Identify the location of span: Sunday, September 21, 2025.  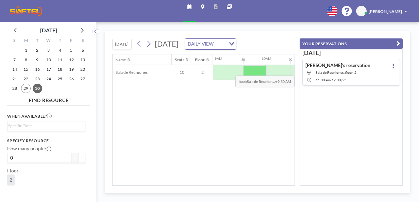
(15, 79).